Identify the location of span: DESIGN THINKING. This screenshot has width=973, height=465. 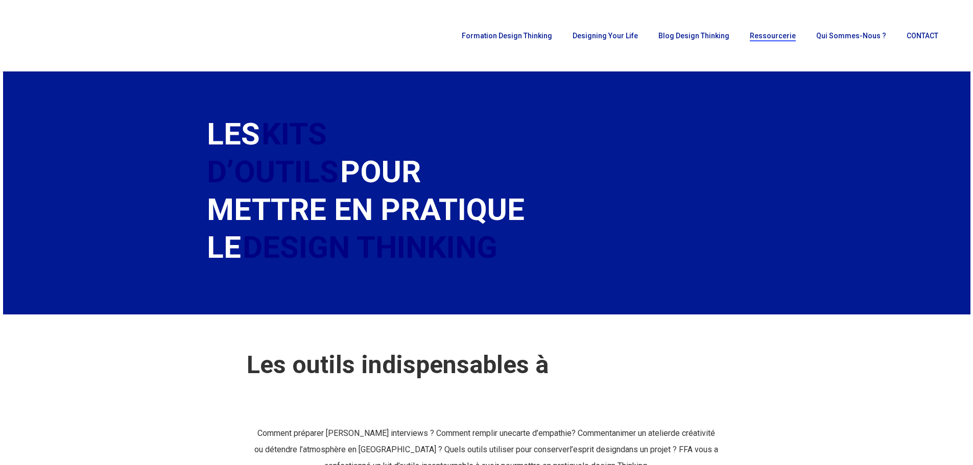
(370, 247).